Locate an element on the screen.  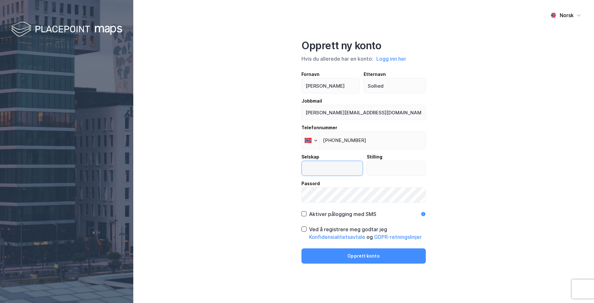
div: Kontrollprogram for chat is located at coordinates (578, 287).